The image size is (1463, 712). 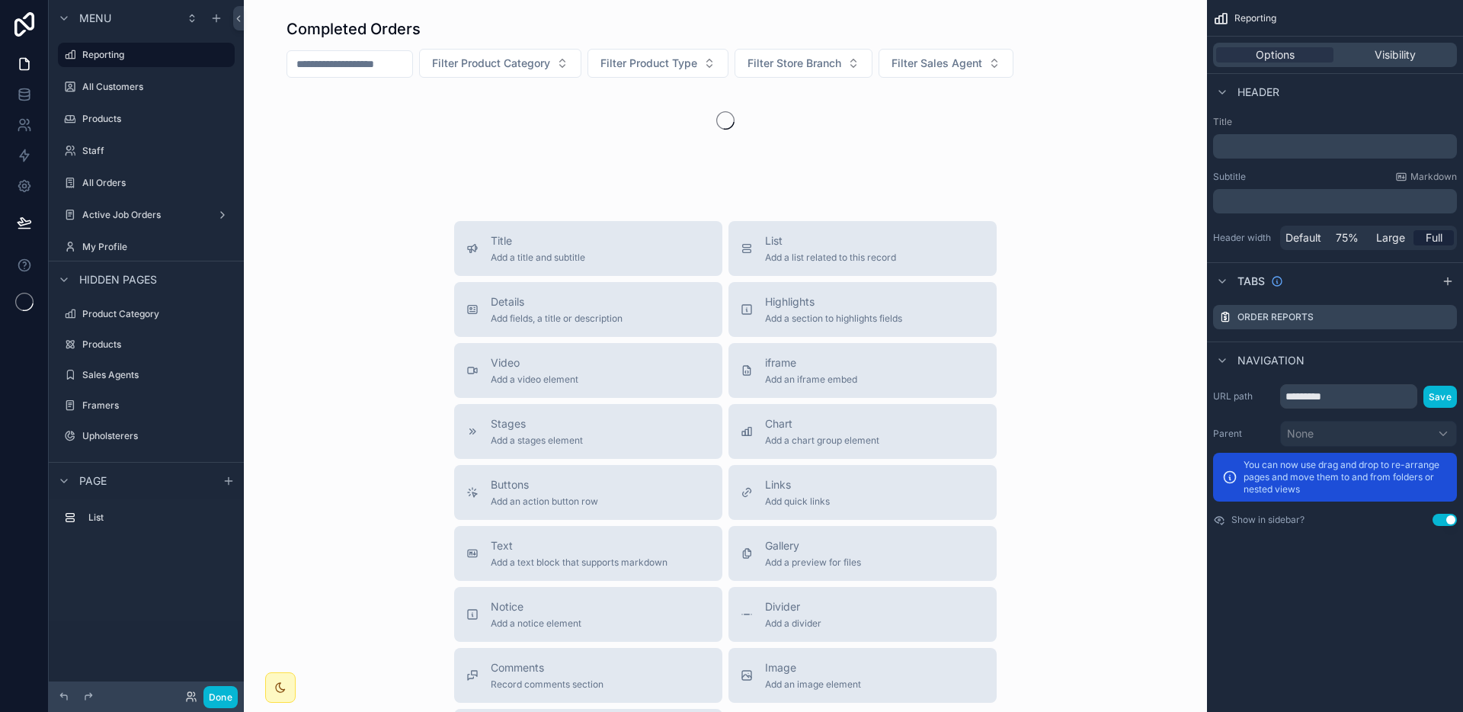 I want to click on span: Comments, so click(x=547, y=668).